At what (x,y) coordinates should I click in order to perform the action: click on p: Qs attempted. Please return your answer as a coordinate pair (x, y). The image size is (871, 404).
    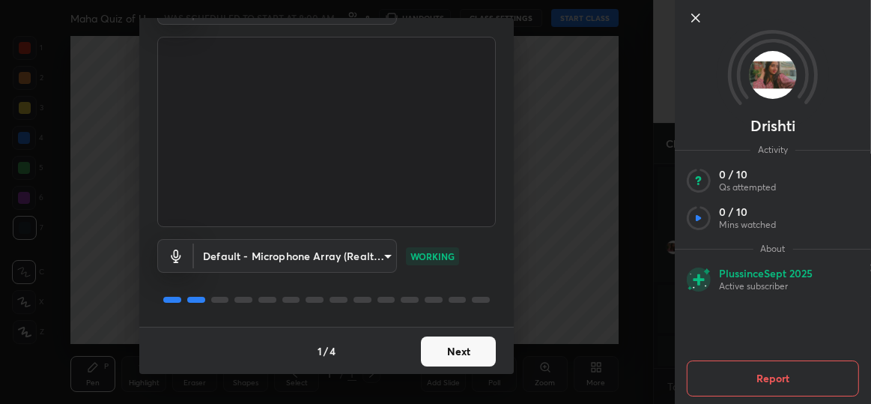
    Looking at the image, I should click on (748, 187).